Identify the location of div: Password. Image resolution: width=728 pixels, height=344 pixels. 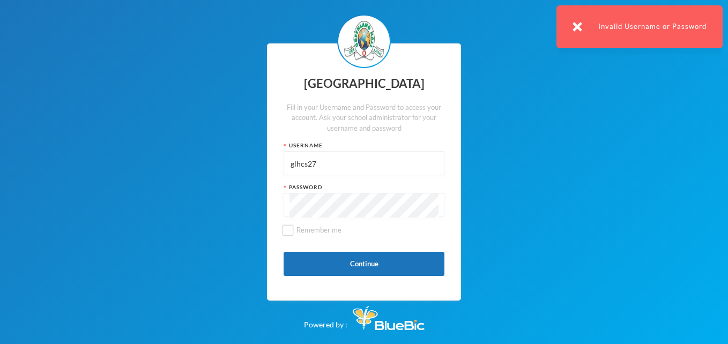
(364, 187).